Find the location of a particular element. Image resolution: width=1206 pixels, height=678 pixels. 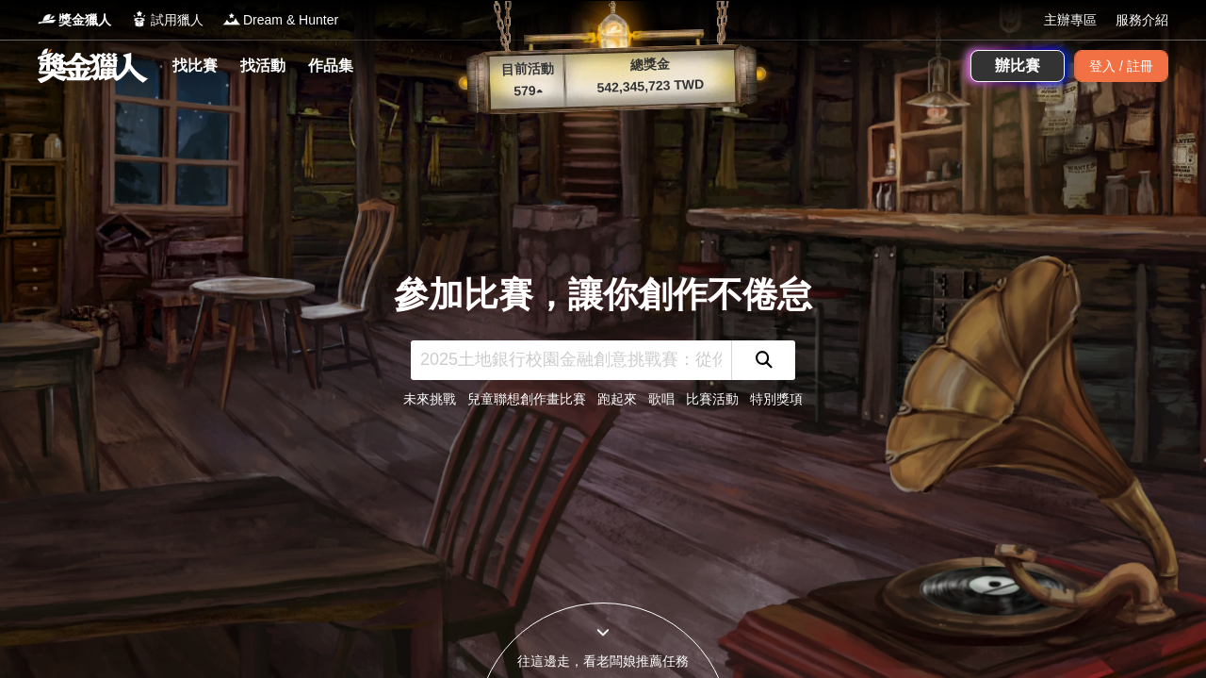

a: 作品集 is located at coordinates (331, 66).